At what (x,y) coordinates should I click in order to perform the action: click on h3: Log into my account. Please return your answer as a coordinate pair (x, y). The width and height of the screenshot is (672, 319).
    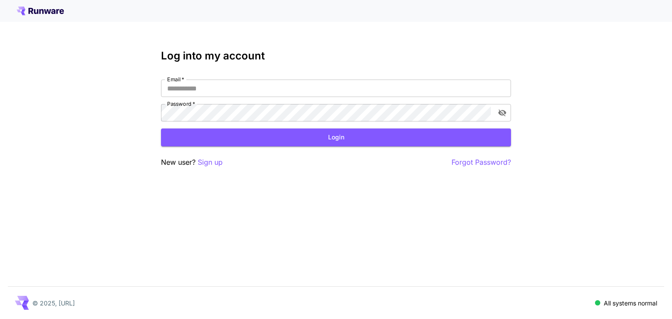
    Looking at the image, I should click on (336, 56).